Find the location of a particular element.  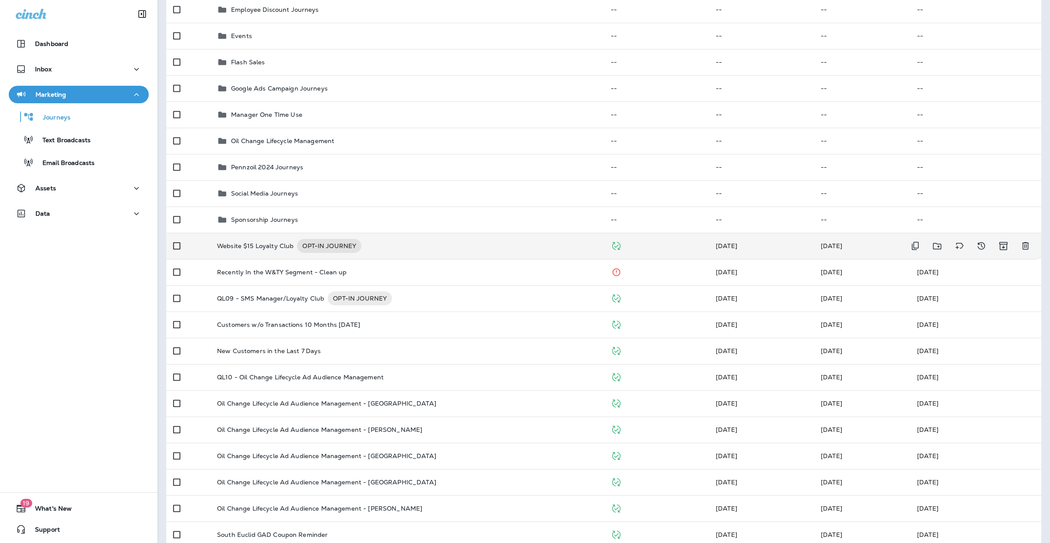

p: New Customers in the Last 7 Days is located at coordinates (269, 351).